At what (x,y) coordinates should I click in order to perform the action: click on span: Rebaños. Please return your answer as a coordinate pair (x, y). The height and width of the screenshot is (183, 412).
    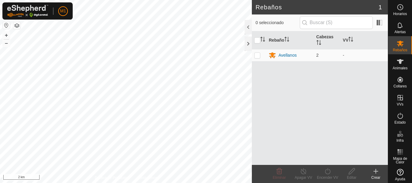
    Looking at the image, I should click on (400, 50).